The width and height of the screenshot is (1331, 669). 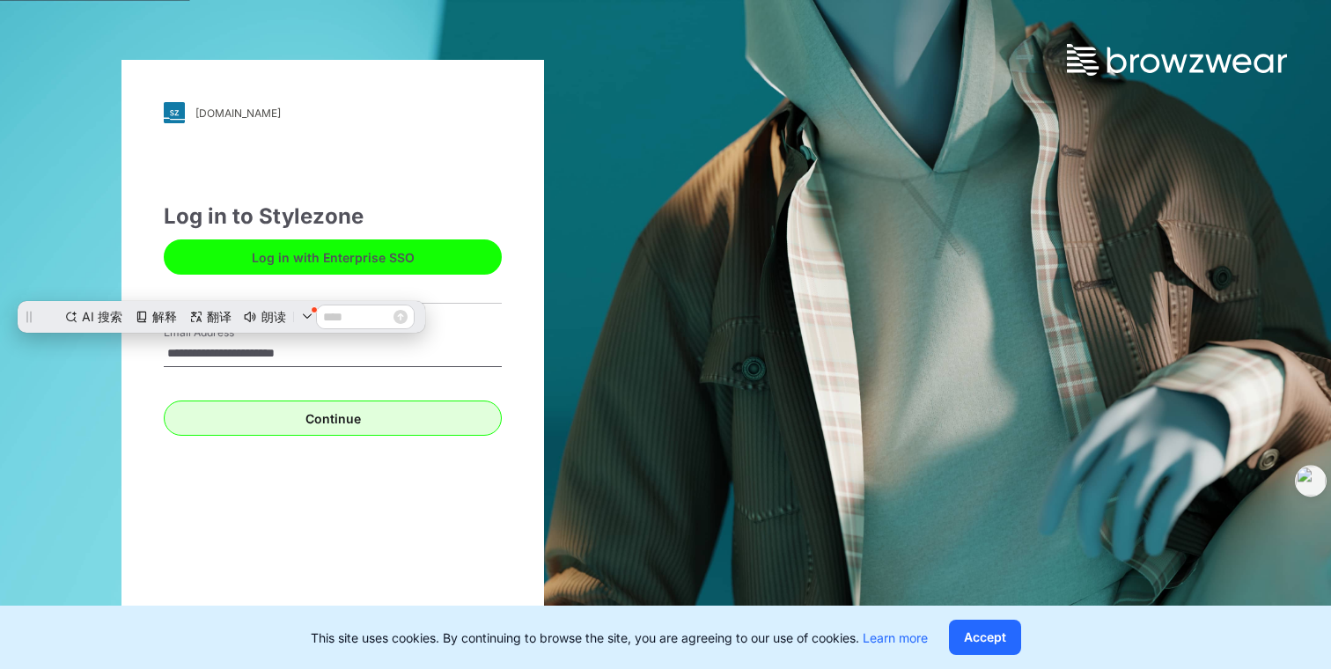 I want to click on img: svg+xml;base64,PHN2ZyB3aWR0aD0iMjgiIGhlaWdodD0iMjgiIHZpZXdCb3g9IjAgMCAyOCAyOCIgZmlsbD0ibm9uZSIgeG..., so click(x=174, y=113).